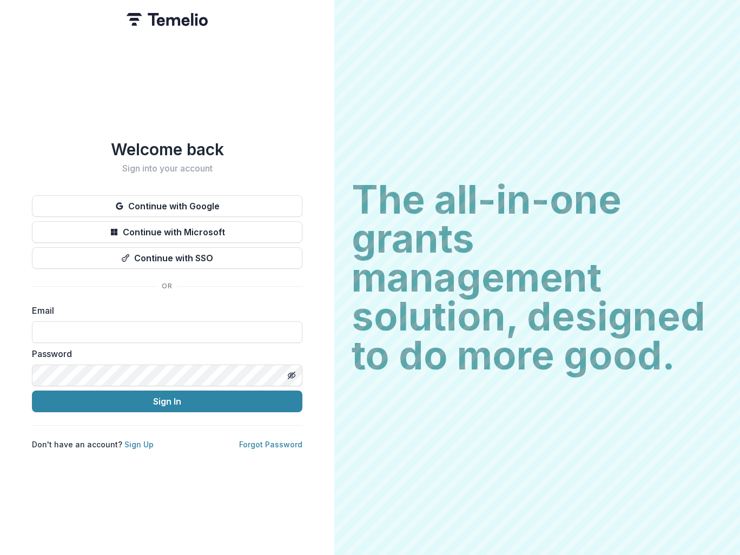 This screenshot has height=555, width=740. What do you see at coordinates (164, 310) in the screenshot?
I see `label: Email` at bounding box center [164, 310].